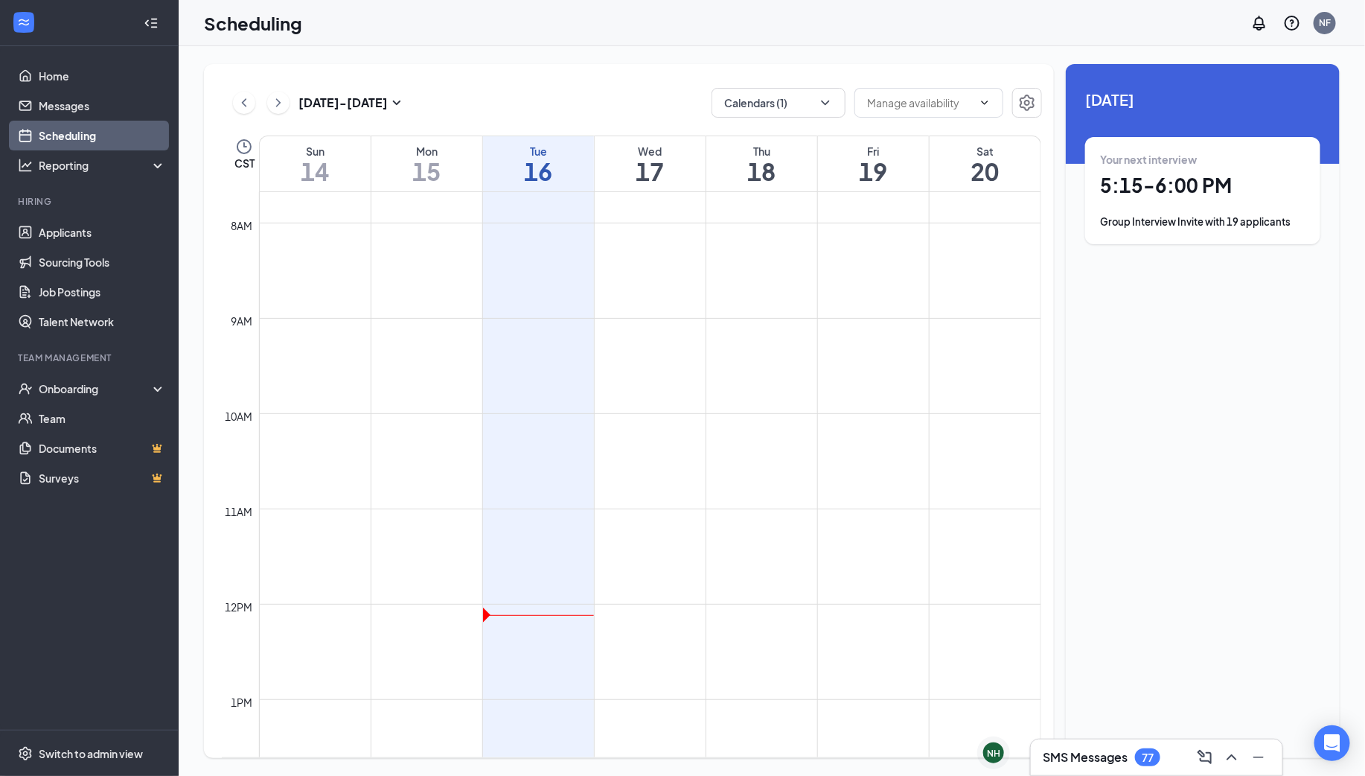  What do you see at coordinates (1203, 159) in the screenshot?
I see `div: Your next interview` at bounding box center [1203, 159].